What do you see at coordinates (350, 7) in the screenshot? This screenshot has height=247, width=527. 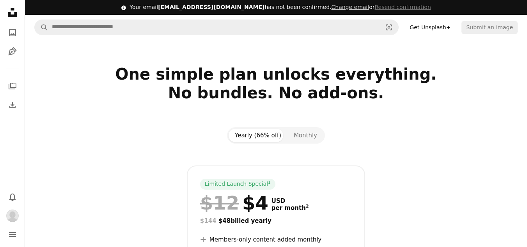 I see `a: Change email` at bounding box center [350, 7].